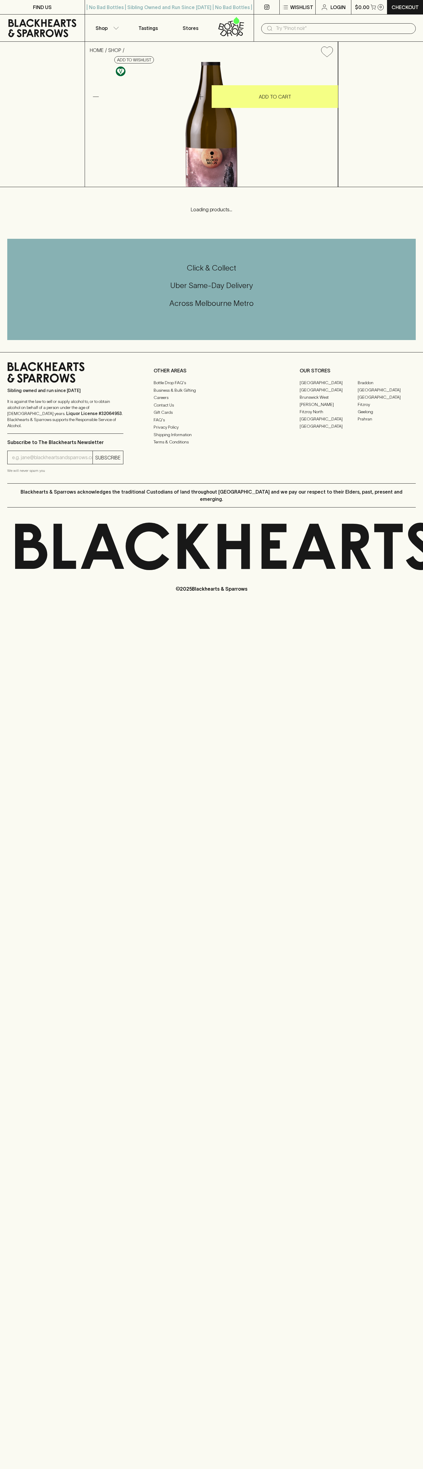  What do you see at coordinates (108, 457) in the screenshot?
I see `button: SUBSCRIBE` at bounding box center [108, 457].